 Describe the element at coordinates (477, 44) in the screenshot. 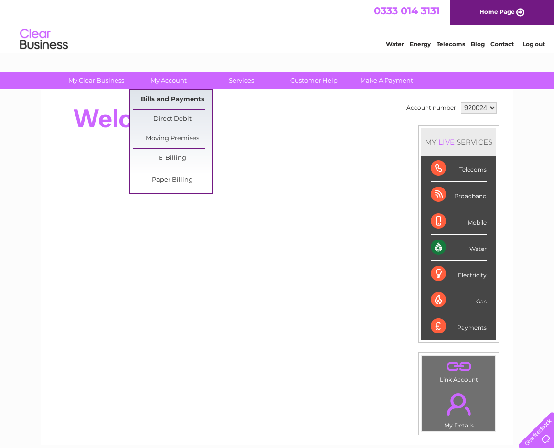

I see `a: Blog` at that location.